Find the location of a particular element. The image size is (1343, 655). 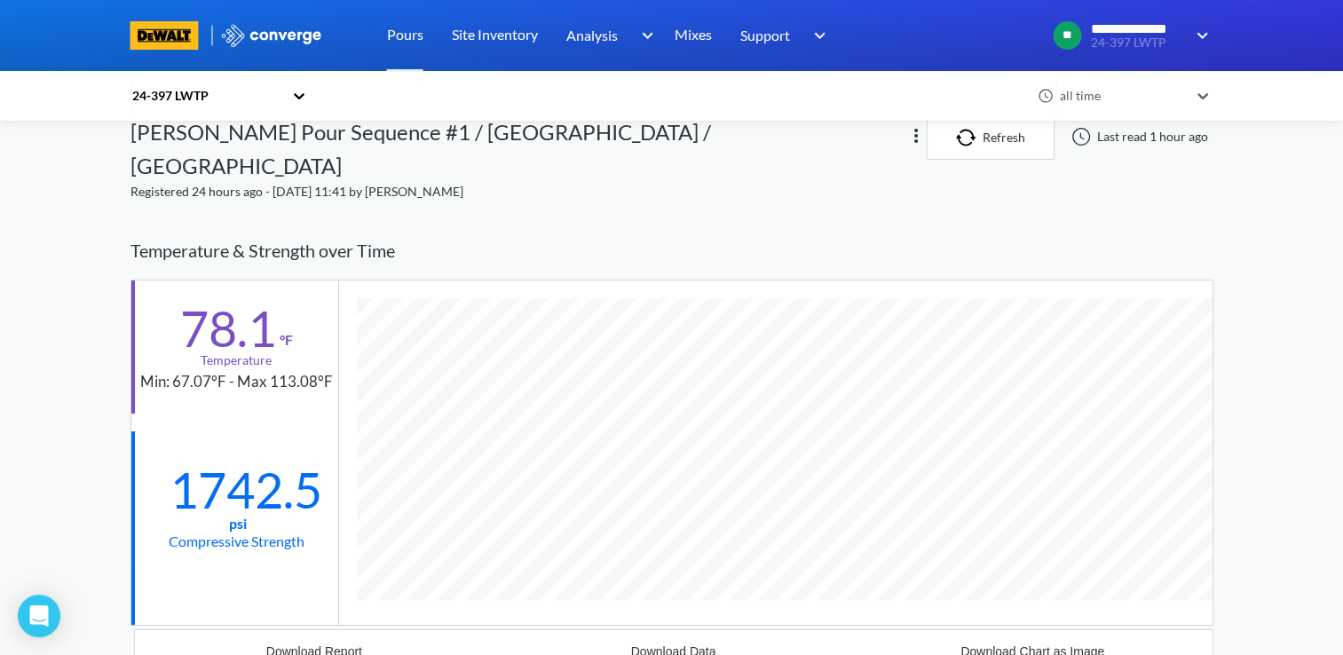

span: 24-397 LWTP is located at coordinates (1138, 43).